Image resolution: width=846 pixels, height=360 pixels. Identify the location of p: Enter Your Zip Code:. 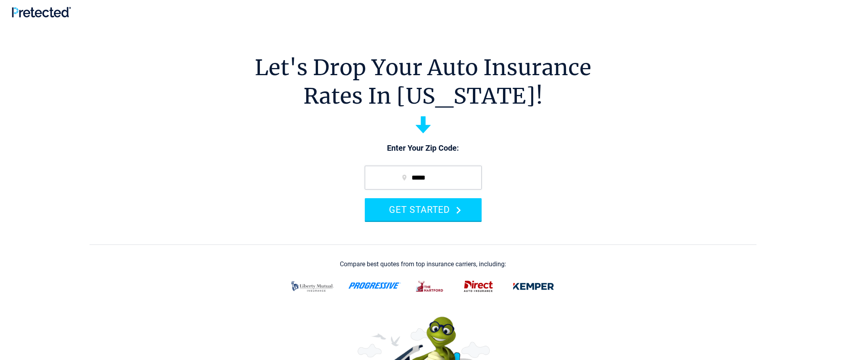
(423, 149).